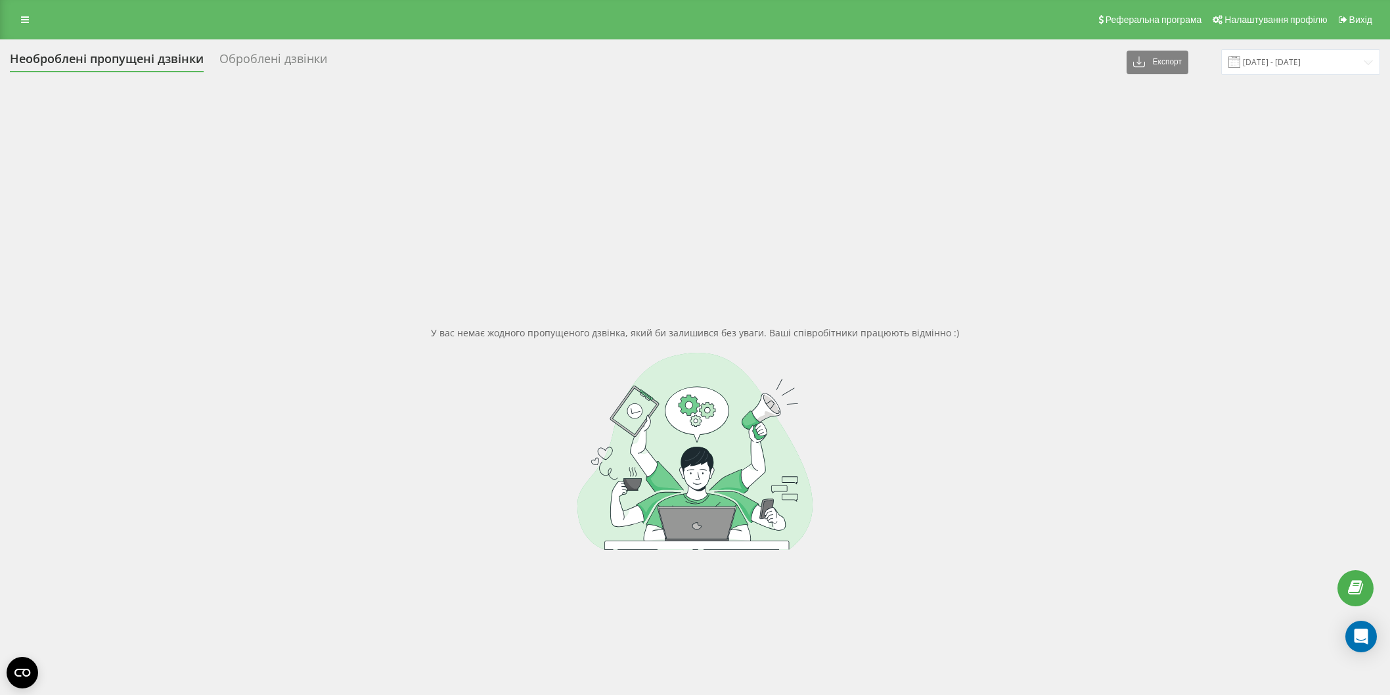 This screenshot has height=695, width=1390. I want to click on span: Реферальна програма, so click(1154, 20).